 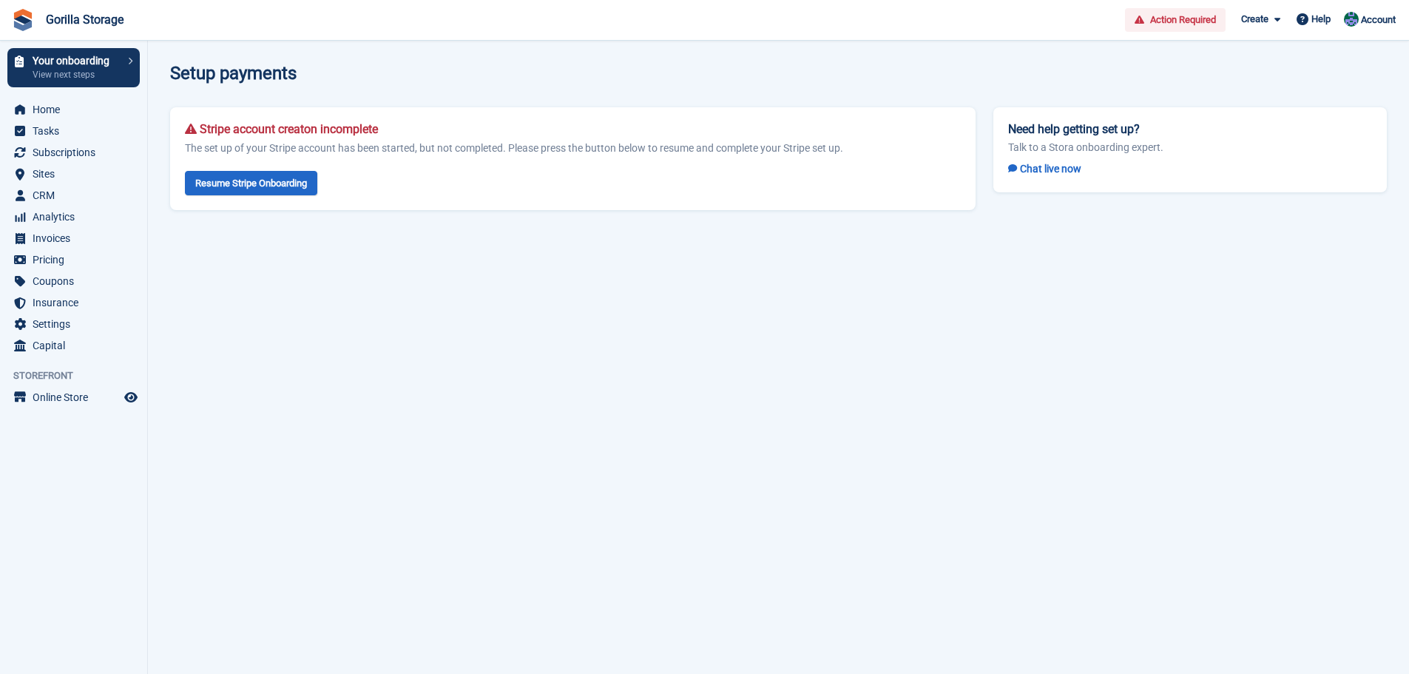 I want to click on span: Sites, so click(x=77, y=174).